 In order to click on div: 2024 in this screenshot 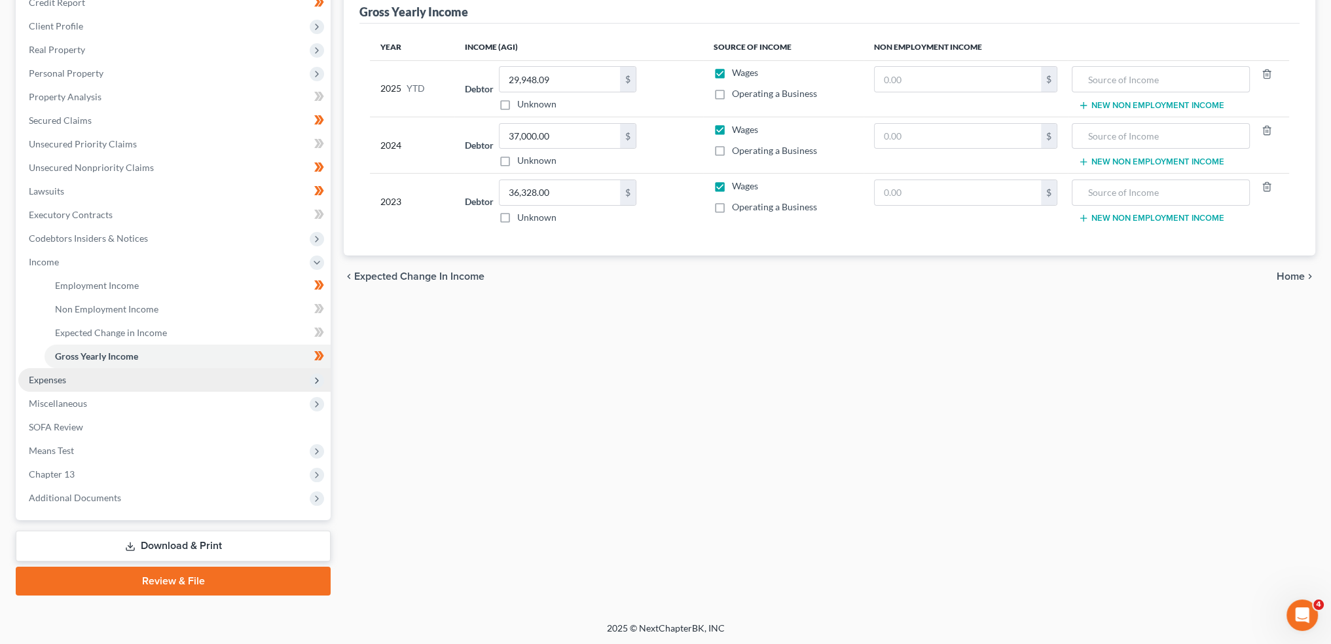, I will do `click(412, 145)`.